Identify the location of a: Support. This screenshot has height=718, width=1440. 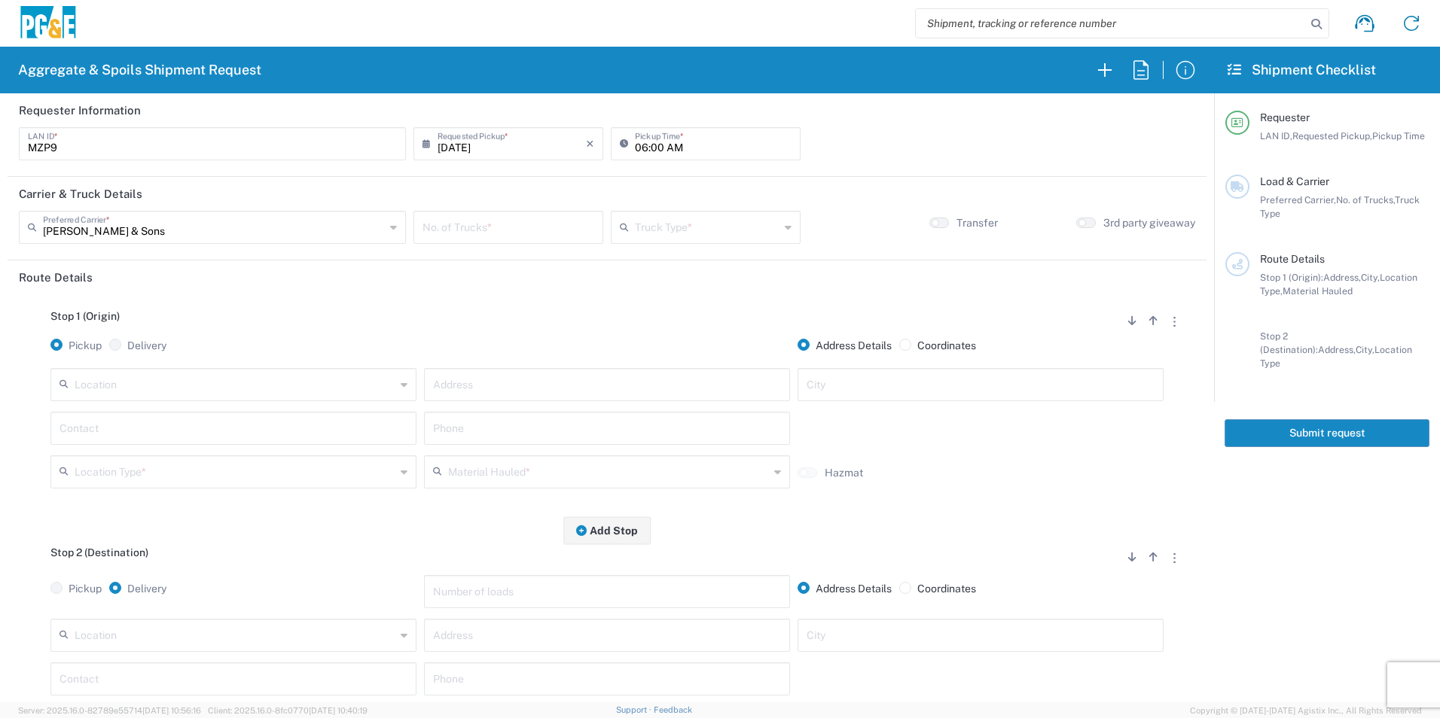
(635, 710).